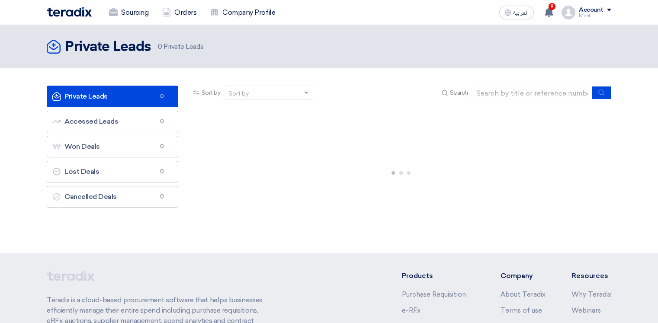  What do you see at coordinates (243, 13) in the screenshot?
I see `a: Company Profile` at bounding box center [243, 13].